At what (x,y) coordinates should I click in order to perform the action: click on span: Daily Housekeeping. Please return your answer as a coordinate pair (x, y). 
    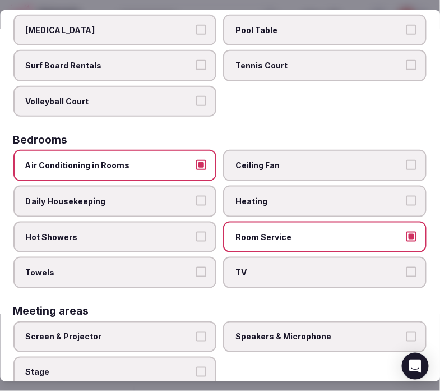
    Looking at the image, I should click on (109, 201).